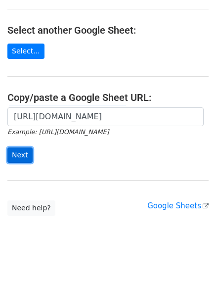 The width and height of the screenshot is (216, 289). What do you see at coordinates (192, 265) in the screenshot?
I see `div: Chat Widget` at bounding box center [192, 265].